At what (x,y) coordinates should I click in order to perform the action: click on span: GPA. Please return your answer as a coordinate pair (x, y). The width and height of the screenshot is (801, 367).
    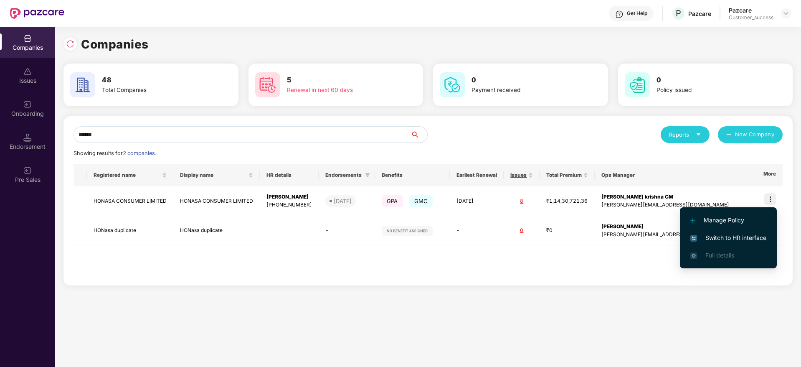
    Looking at the image, I should click on (392, 201).